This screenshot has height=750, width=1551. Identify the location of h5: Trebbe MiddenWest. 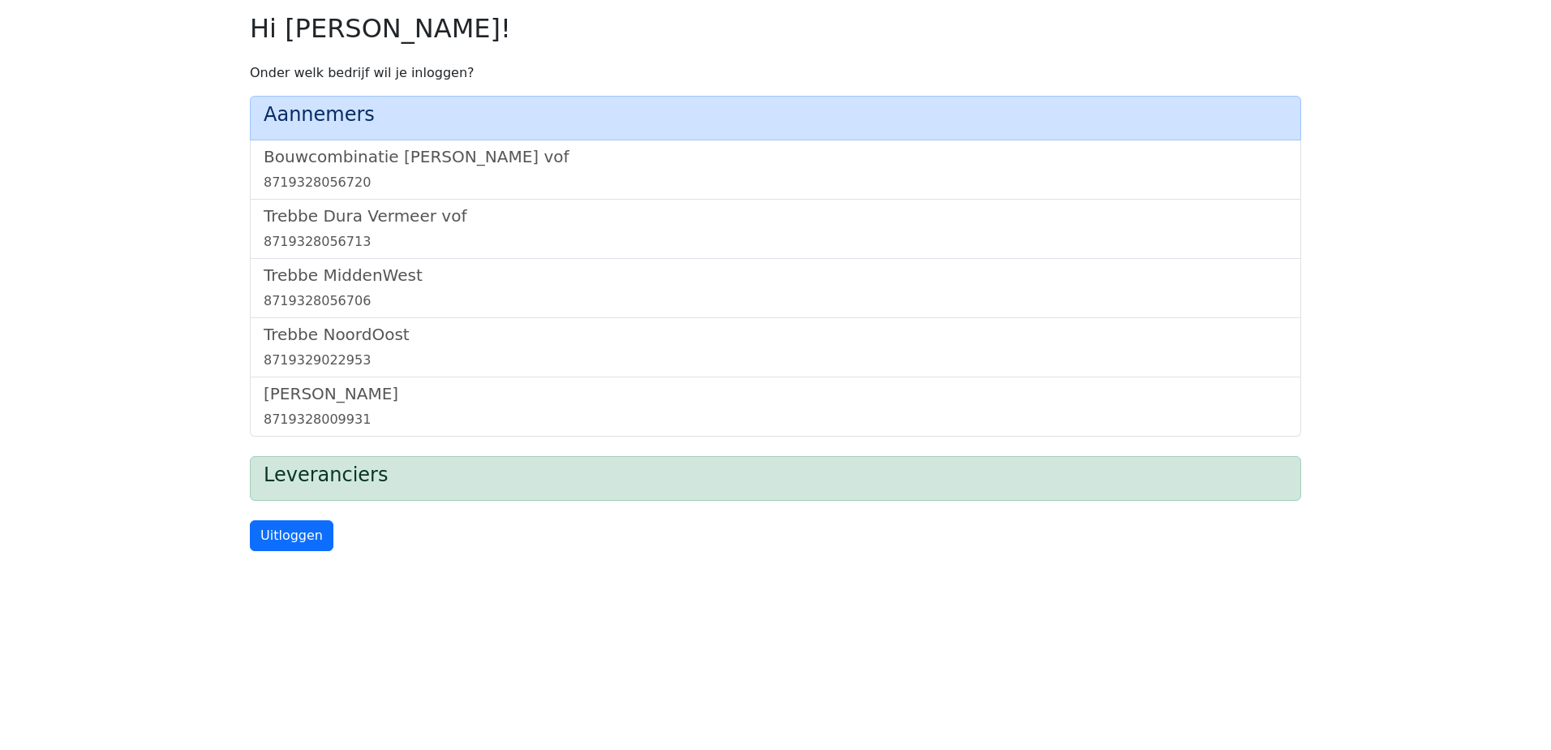
(776, 275).